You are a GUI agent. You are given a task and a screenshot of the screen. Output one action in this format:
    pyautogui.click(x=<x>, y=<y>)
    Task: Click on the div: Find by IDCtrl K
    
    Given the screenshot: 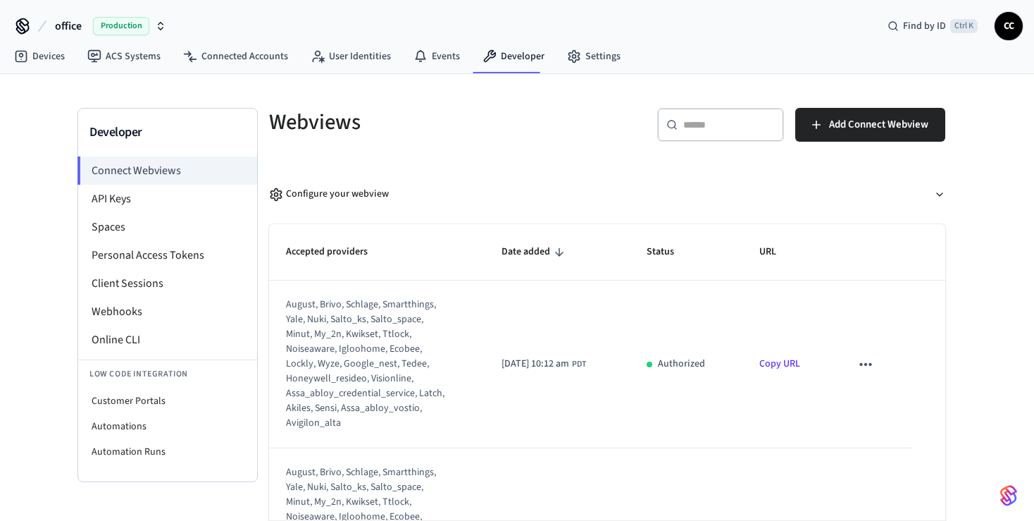 What is the action you would take?
    pyautogui.click(x=933, y=26)
    